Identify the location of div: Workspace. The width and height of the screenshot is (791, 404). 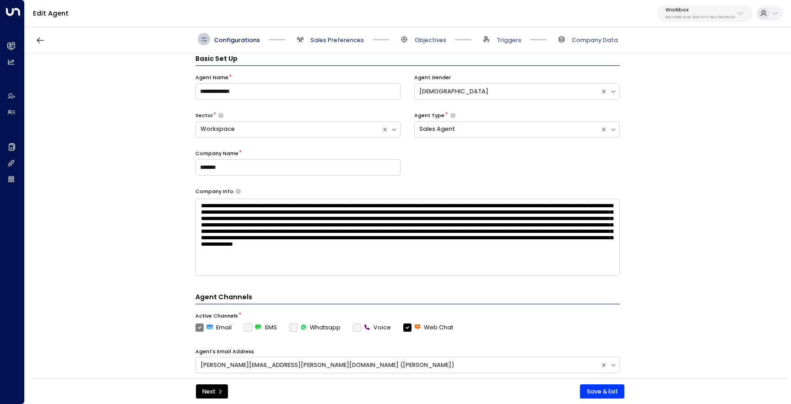
(288, 129).